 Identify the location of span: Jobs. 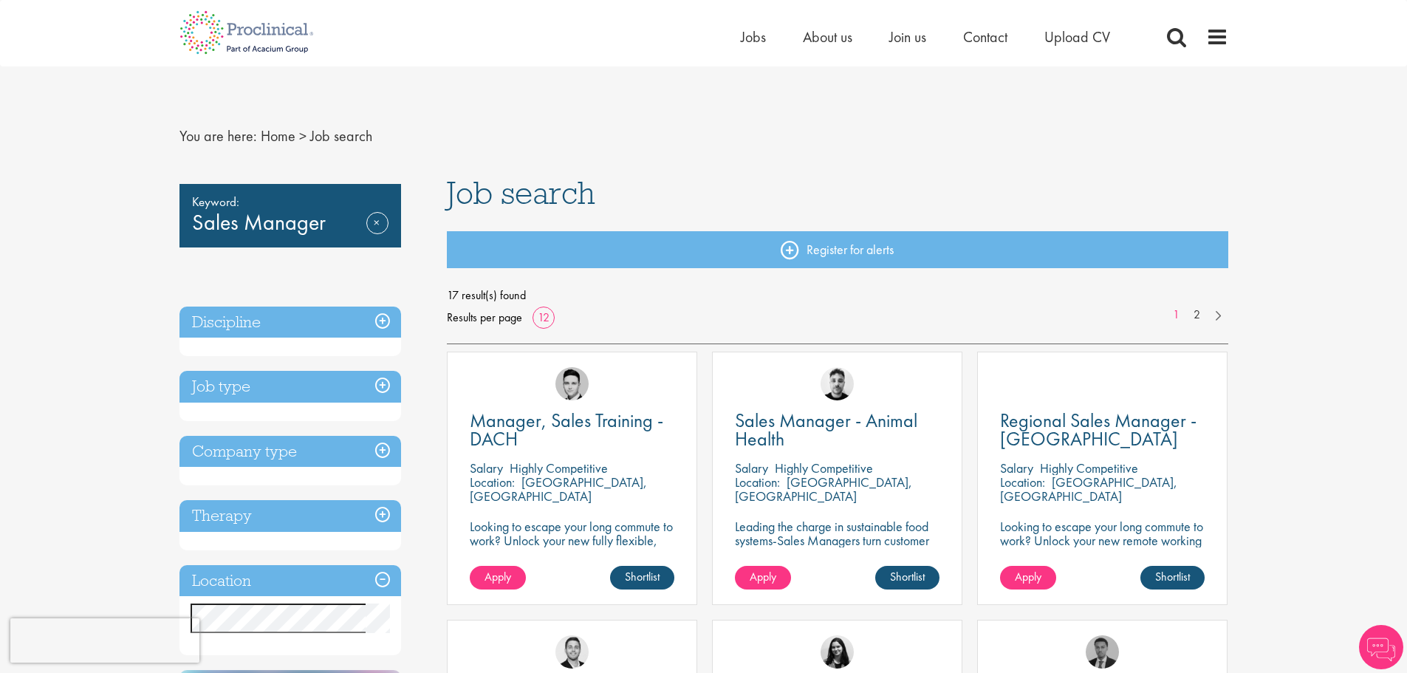
(753, 37).